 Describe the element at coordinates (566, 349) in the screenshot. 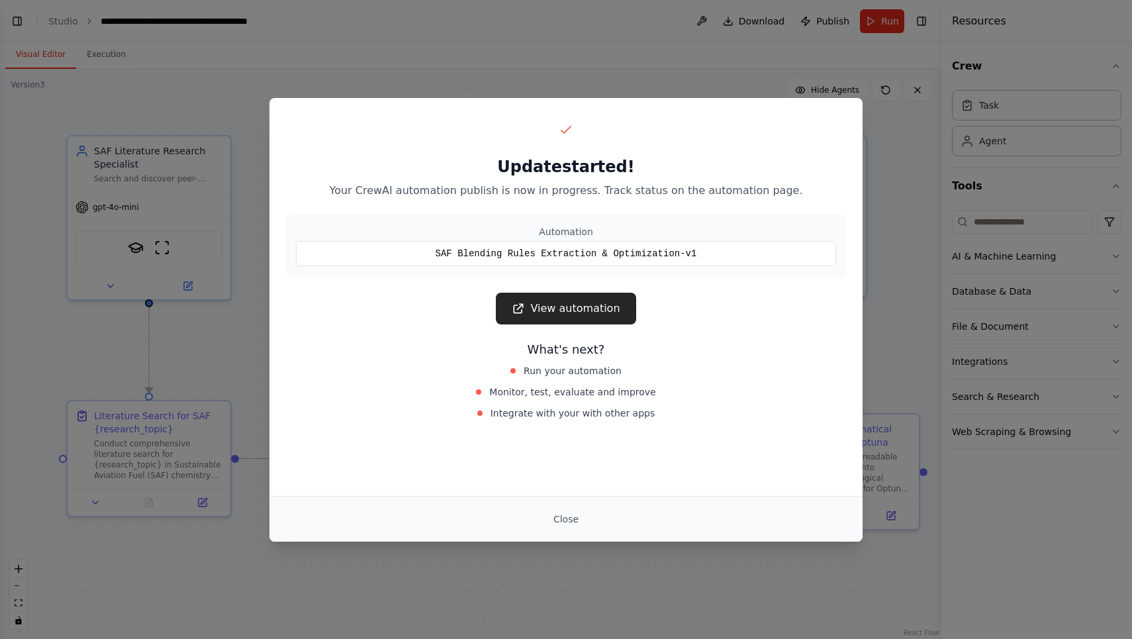

I see `h3: What's next?` at that location.